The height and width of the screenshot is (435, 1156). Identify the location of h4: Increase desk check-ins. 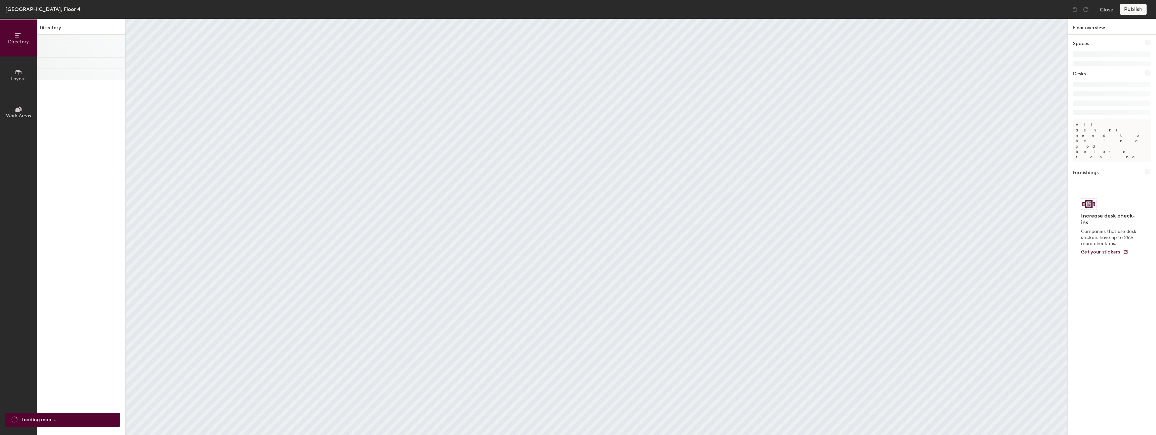
(1109, 219).